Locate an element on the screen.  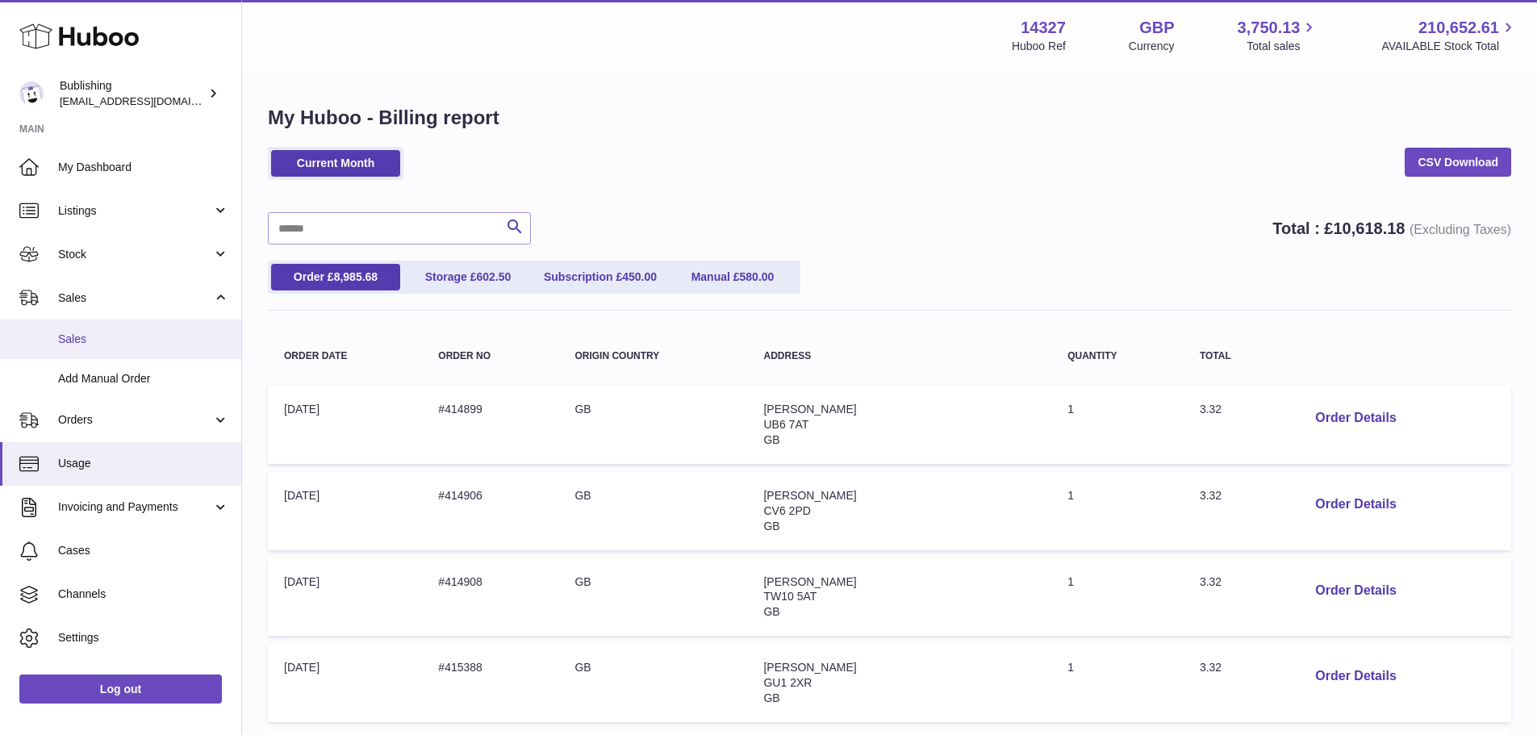
span: AVAILABLE Stock Total is located at coordinates (1449, 46).